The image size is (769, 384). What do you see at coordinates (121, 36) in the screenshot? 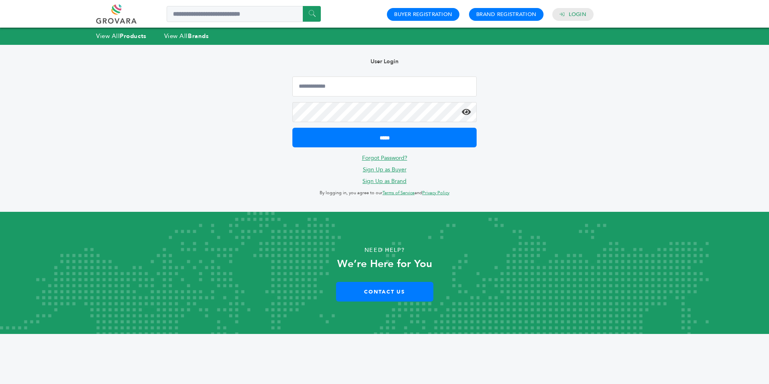
I see `a: View AllProducts` at bounding box center [121, 36].